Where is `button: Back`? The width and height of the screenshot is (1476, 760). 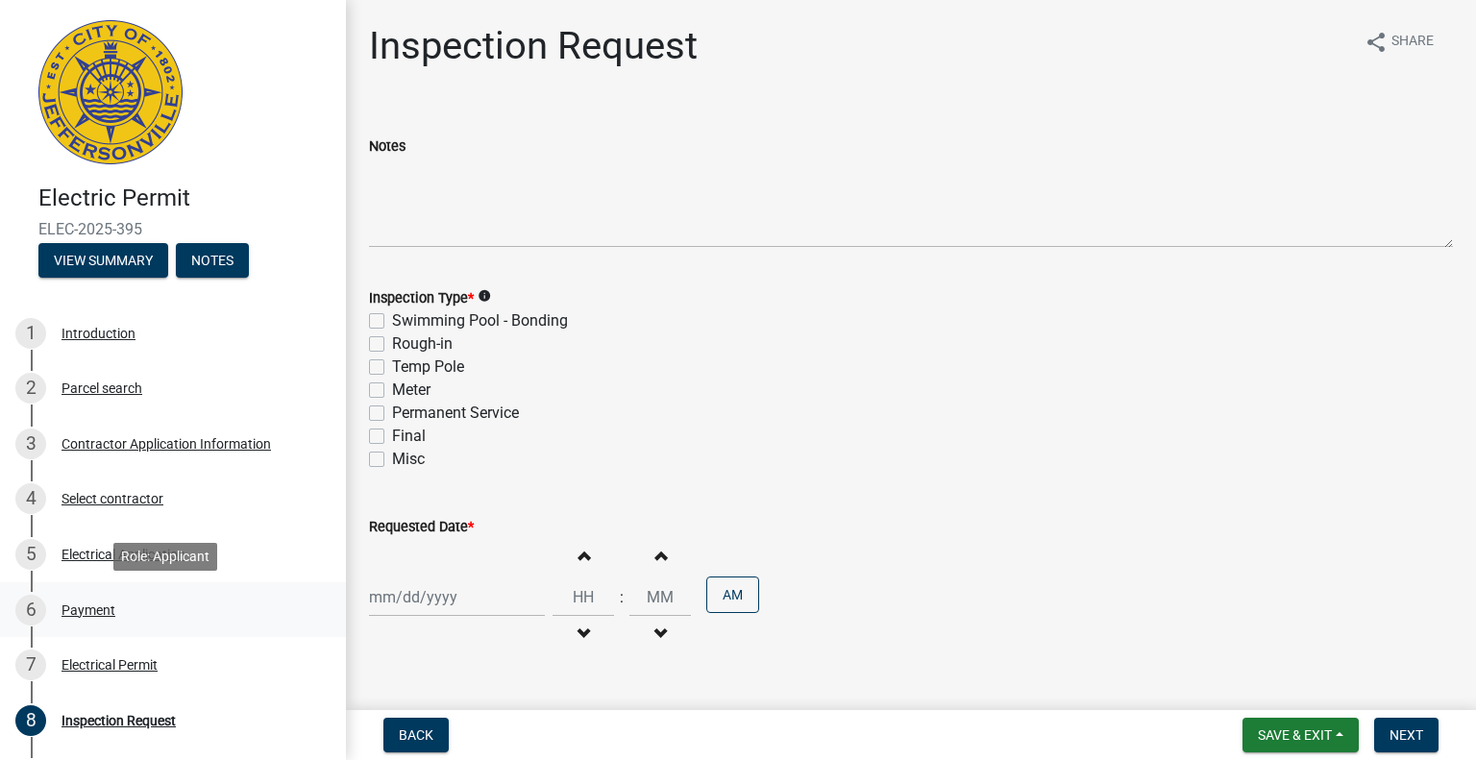 button: Back is located at coordinates (416, 735).